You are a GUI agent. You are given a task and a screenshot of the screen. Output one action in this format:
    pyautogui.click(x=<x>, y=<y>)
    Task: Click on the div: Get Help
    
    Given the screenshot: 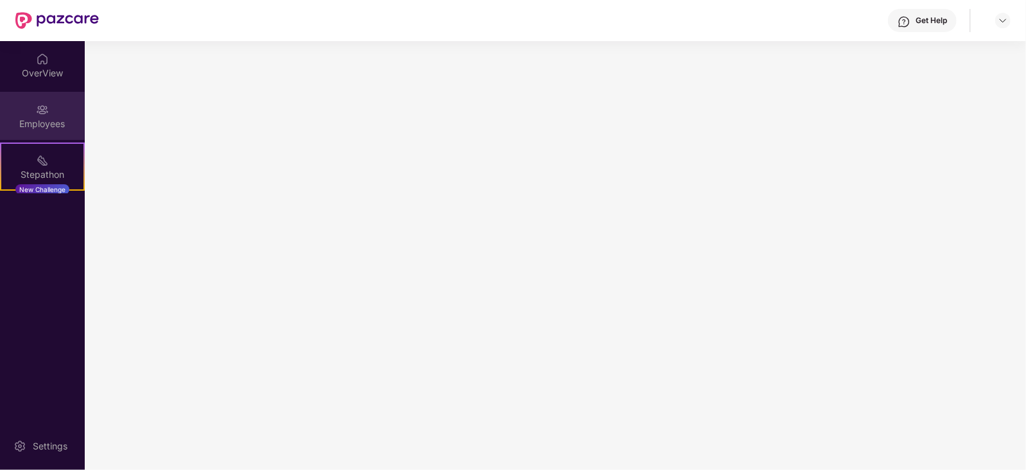 What is the action you would take?
    pyautogui.click(x=931, y=21)
    